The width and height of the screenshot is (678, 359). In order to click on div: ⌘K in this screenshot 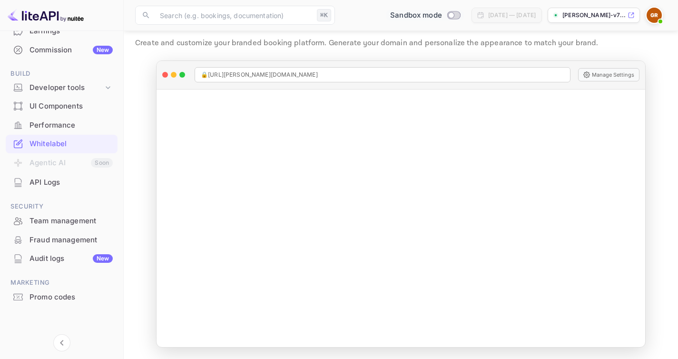, I will do `click(324, 15)`.